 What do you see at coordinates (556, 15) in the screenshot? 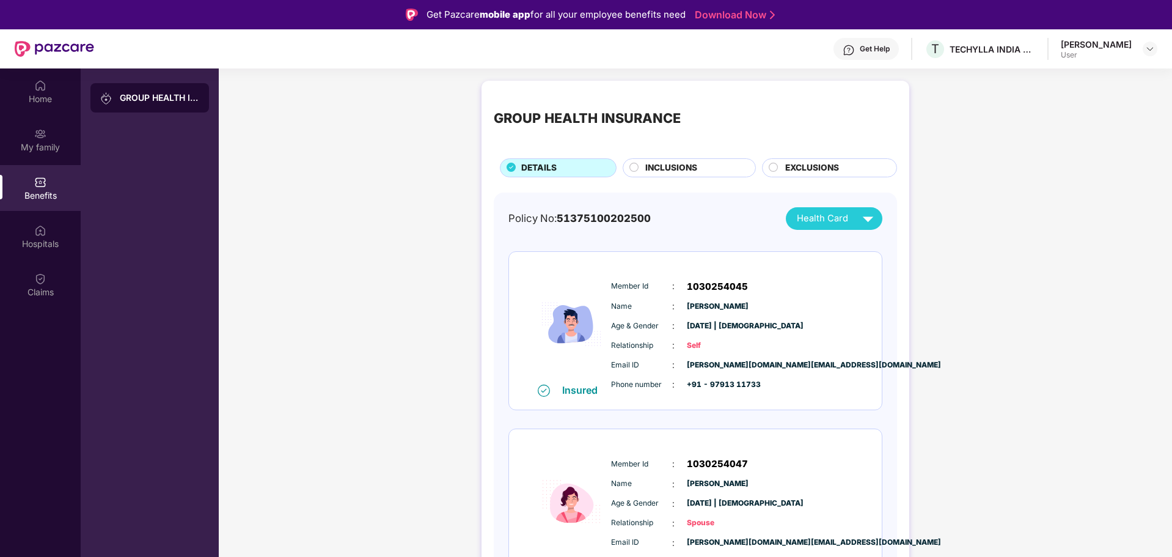
I see `div: Get Pazcare for all your employee benefits need` at bounding box center [556, 15].